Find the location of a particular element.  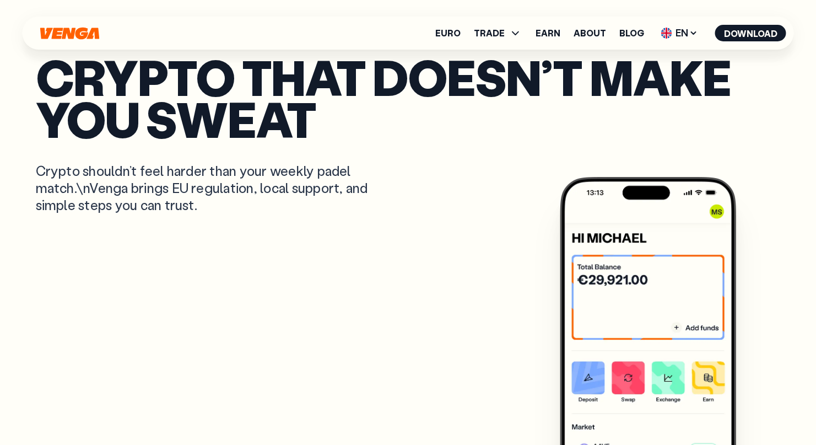

a: Euro is located at coordinates (448, 33).